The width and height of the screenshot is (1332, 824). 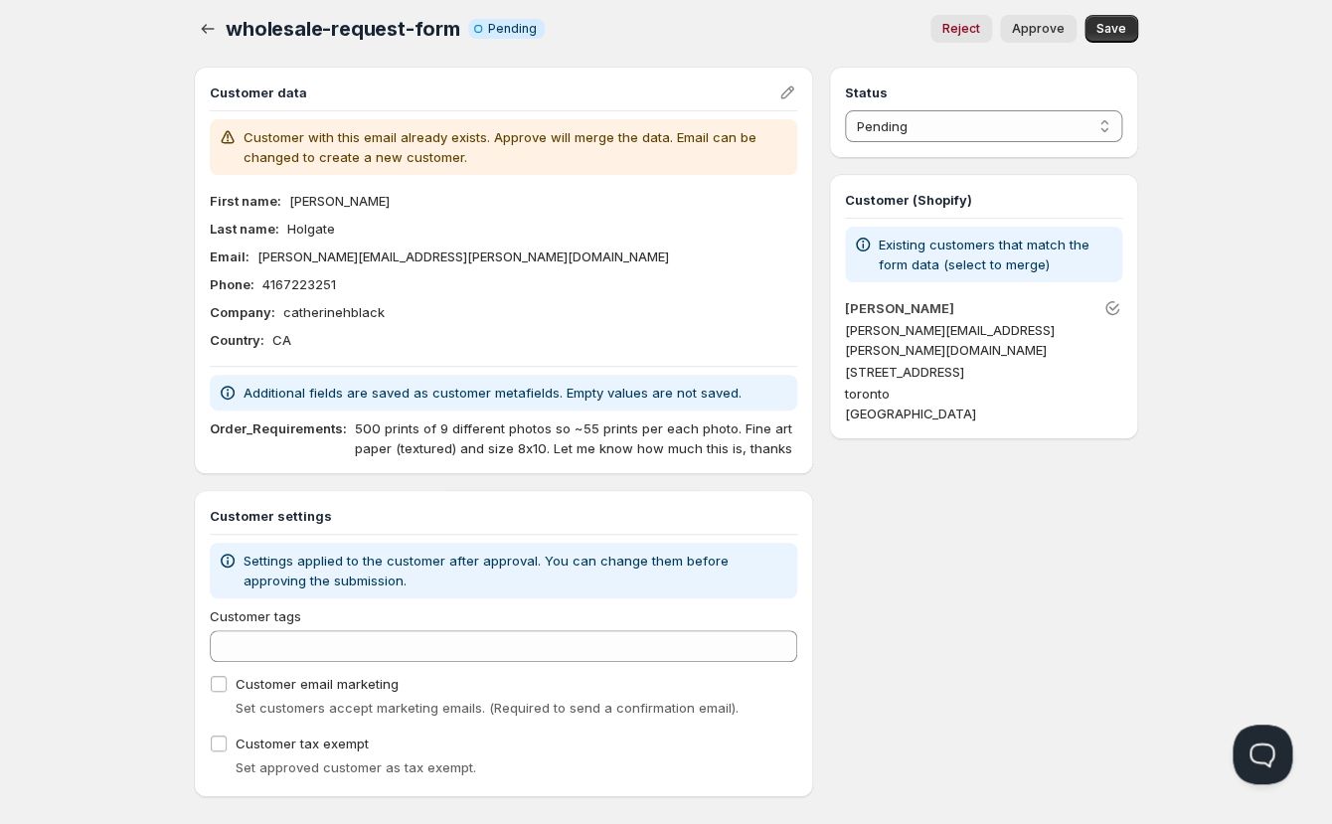 I want to click on h3: Customer data, so click(x=493, y=92).